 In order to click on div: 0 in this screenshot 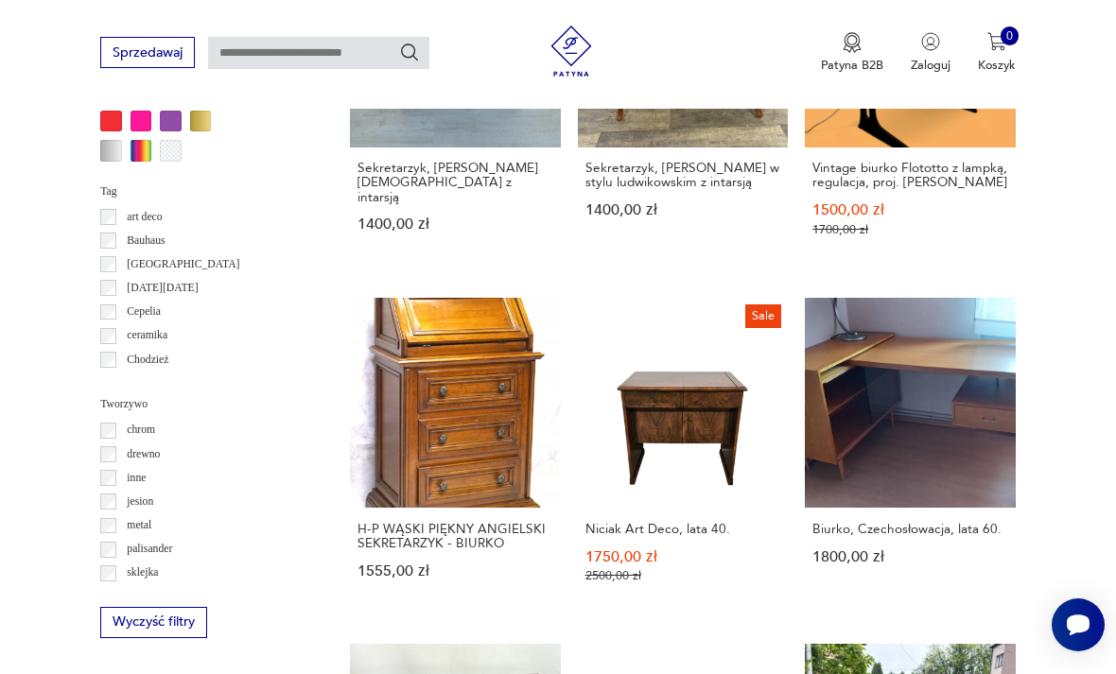, I will do `click(1010, 36)`.